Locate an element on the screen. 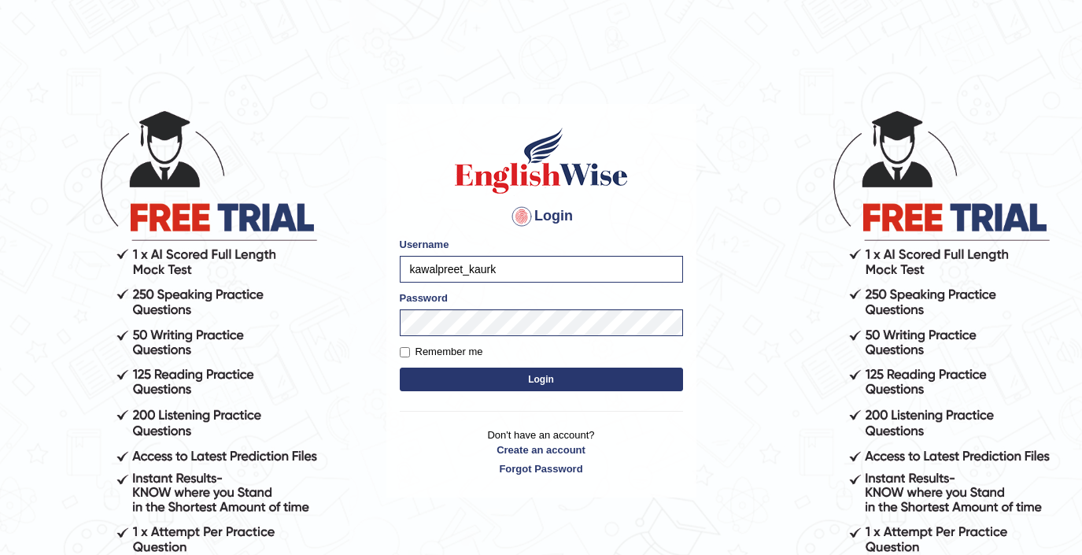 The width and height of the screenshot is (1082, 555). a: Create an account is located at coordinates (542, 449).